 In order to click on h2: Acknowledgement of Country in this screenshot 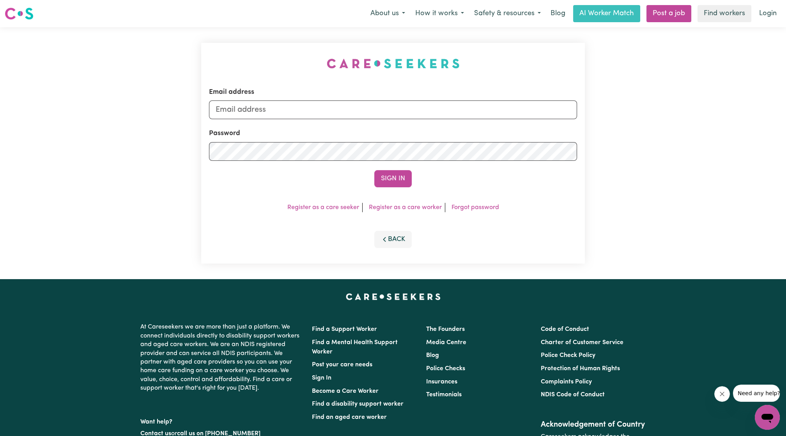, I will do `click(593, 425)`.